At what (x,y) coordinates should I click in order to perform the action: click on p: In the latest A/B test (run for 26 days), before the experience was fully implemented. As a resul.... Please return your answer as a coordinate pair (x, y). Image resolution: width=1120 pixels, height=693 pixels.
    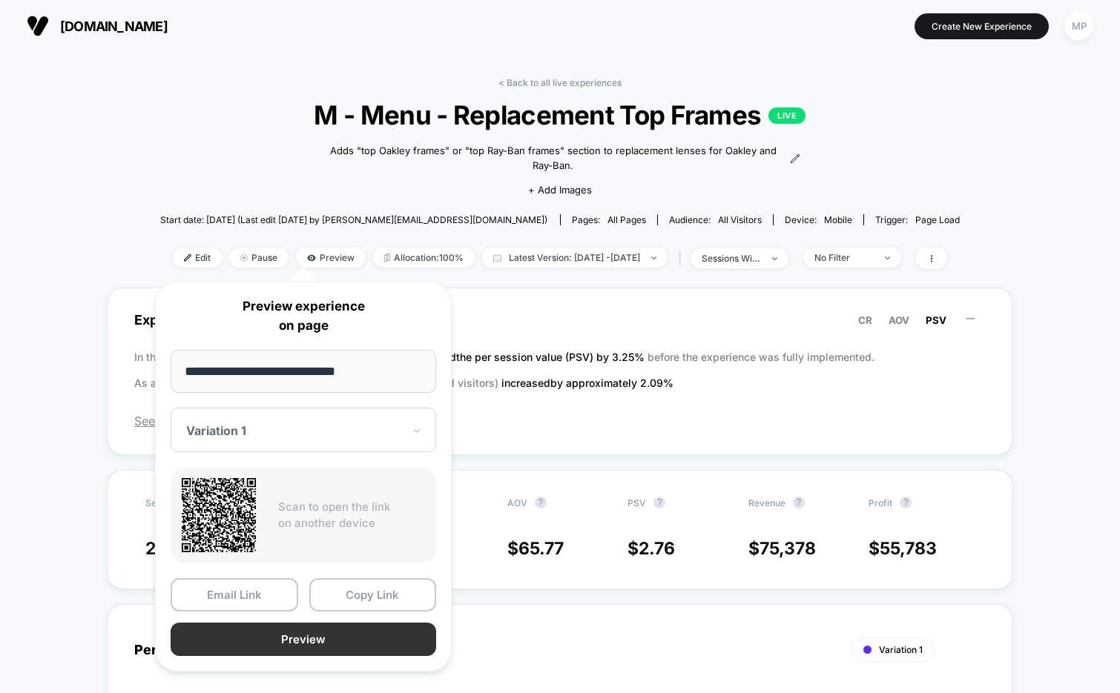
    Looking at the image, I should click on (560, 370).